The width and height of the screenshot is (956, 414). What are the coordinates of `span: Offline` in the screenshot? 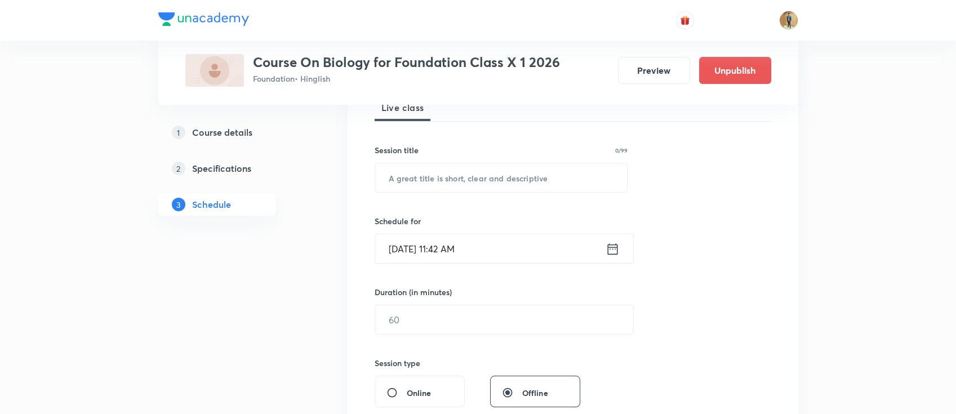 It's located at (535, 393).